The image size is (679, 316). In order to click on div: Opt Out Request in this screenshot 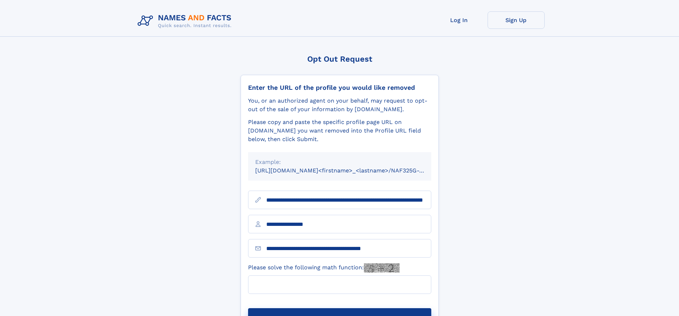, I will do `click(340, 59)`.